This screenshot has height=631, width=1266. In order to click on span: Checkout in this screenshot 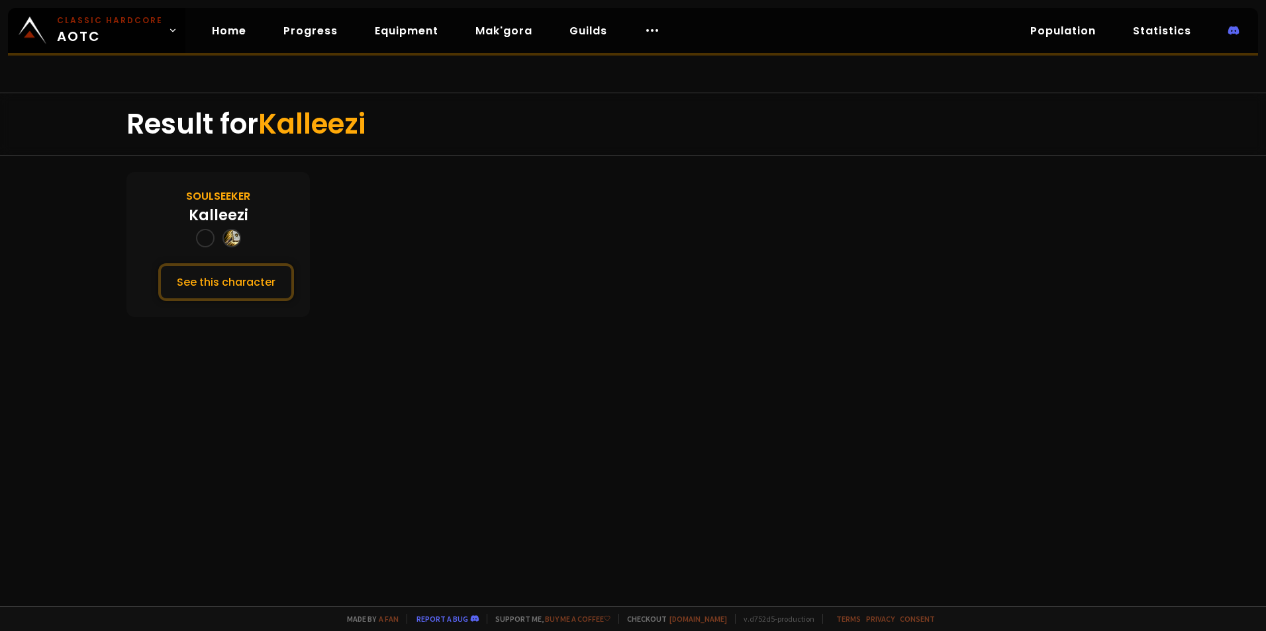, I will do `click(673, 619)`.